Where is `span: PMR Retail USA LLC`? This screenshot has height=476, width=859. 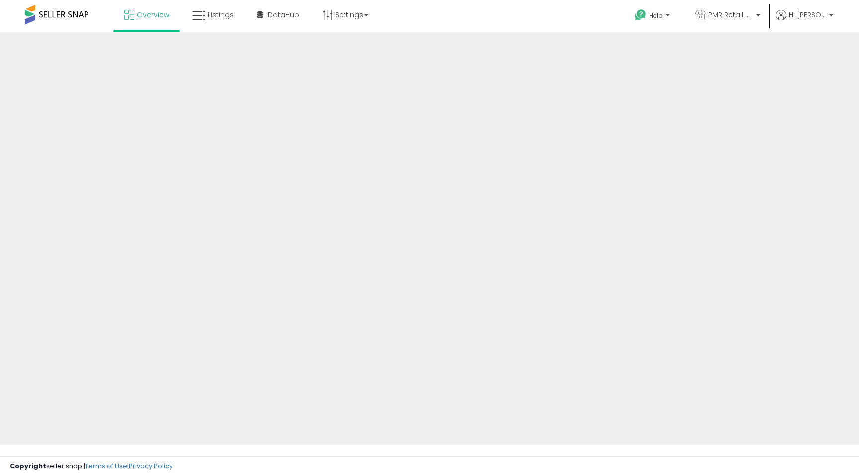
span: PMR Retail USA LLC is located at coordinates (731, 15).